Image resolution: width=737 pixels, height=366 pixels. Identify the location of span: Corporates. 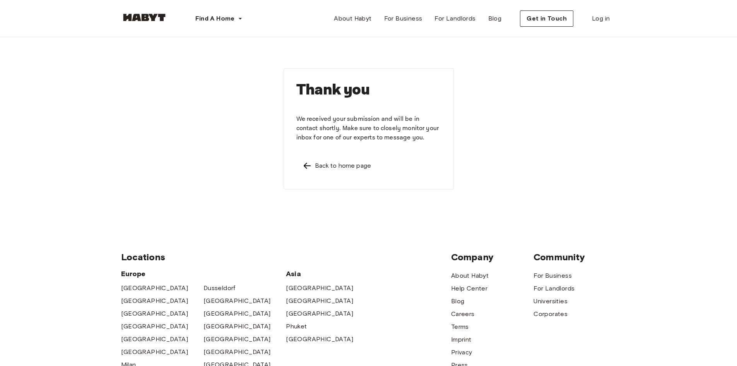
(550, 314).